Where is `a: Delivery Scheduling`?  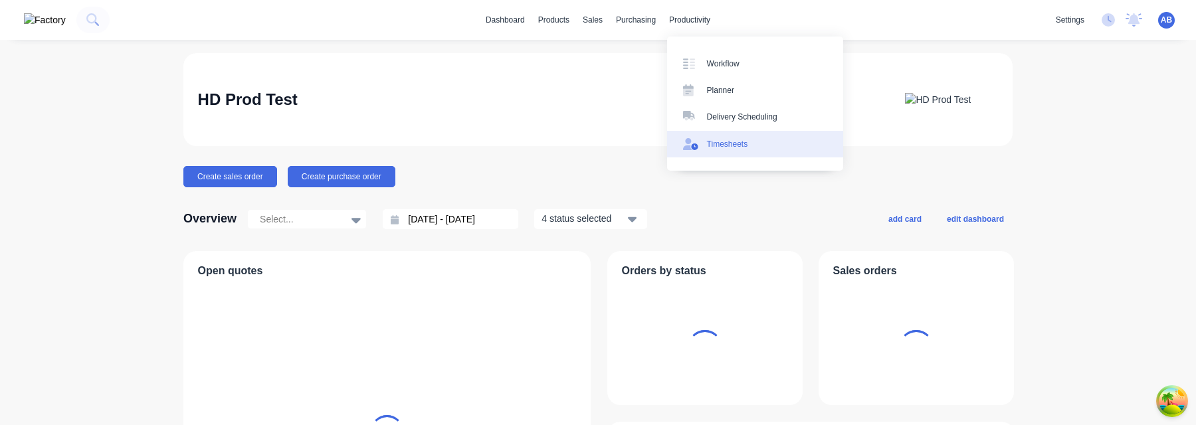 a: Delivery Scheduling is located at coordinates (755, 117).